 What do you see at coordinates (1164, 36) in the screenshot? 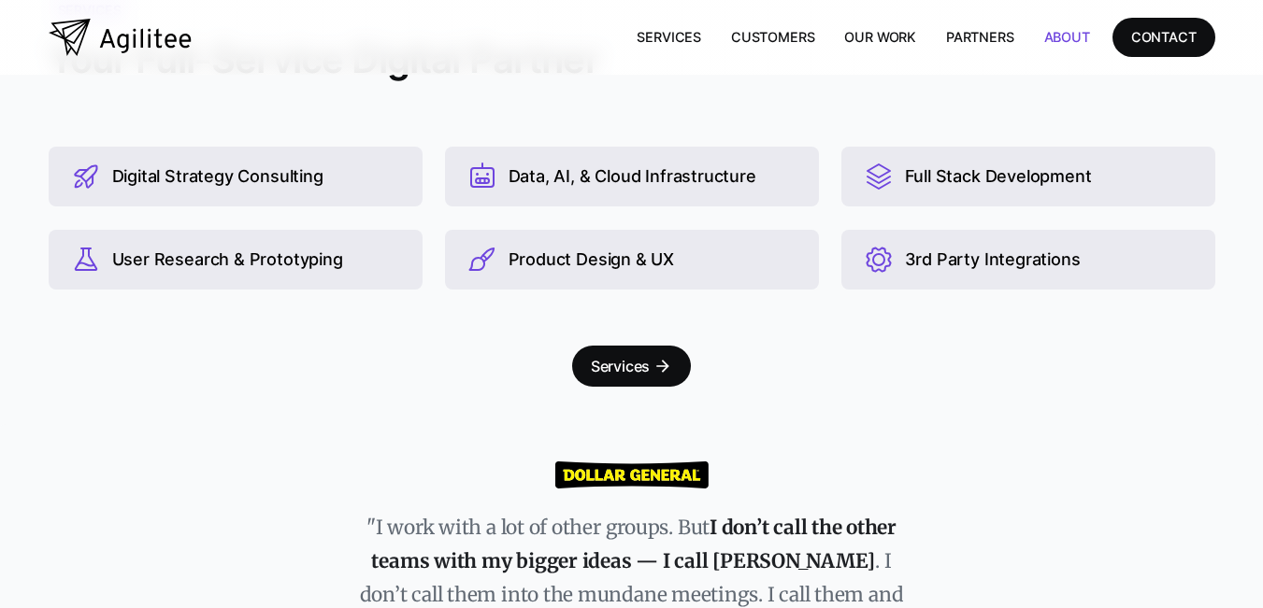
I see `a: CONTACT` at bounding box center [1164, 36].